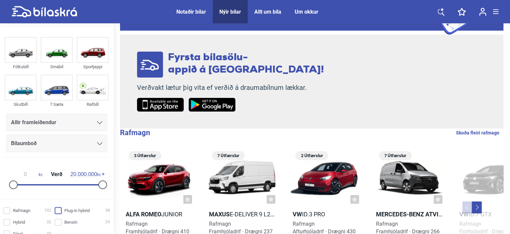 This screenshot has height=234, width=510. I want to click on a: Nýir bílar, so click(230, 12).